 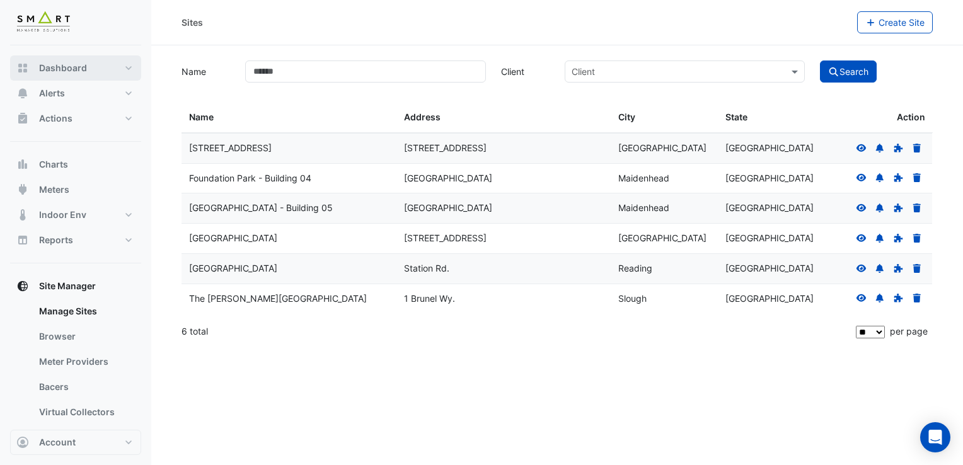 I want to click on div: 6 total, so click(x=517, y=331).